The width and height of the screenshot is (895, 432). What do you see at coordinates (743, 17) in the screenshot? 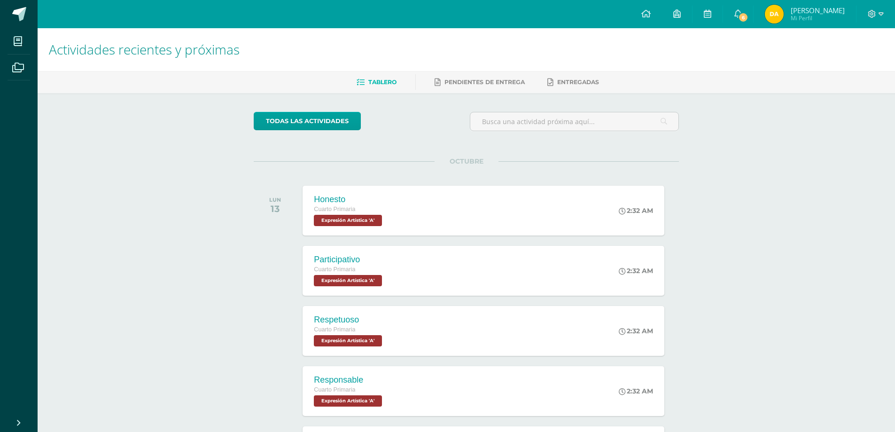
I see `span: 6` at bounding box center [743, 17].